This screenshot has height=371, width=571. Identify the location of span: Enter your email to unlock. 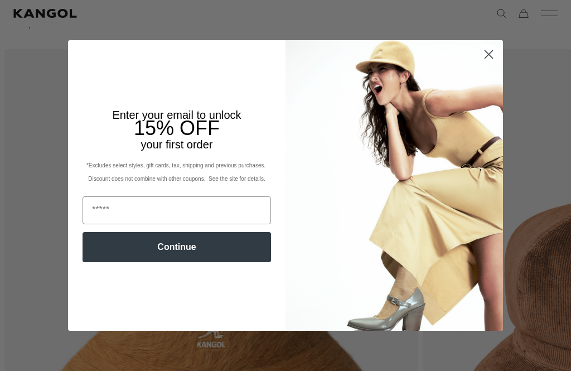
(176, 115).